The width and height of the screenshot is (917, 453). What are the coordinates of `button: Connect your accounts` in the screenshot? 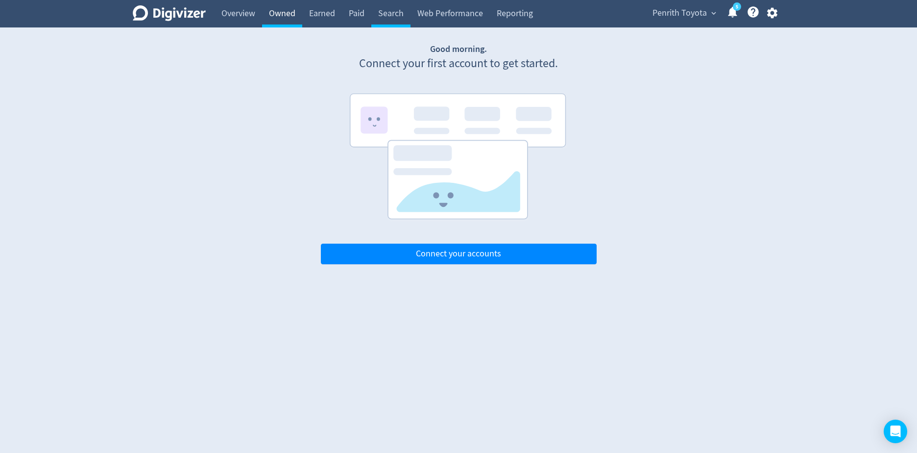 It's located at (459, 254).